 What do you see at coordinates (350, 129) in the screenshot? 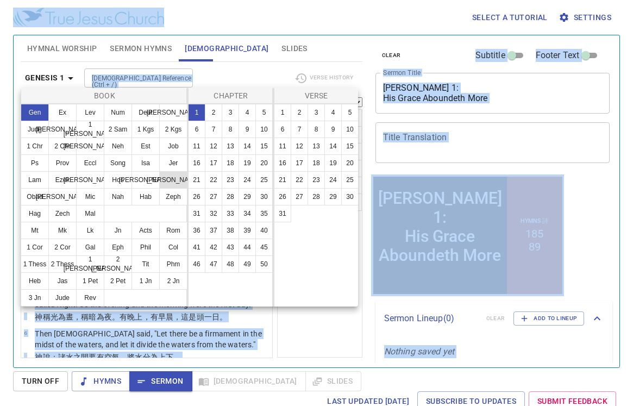
I see `button: 10` at bounding box center [350, 129].